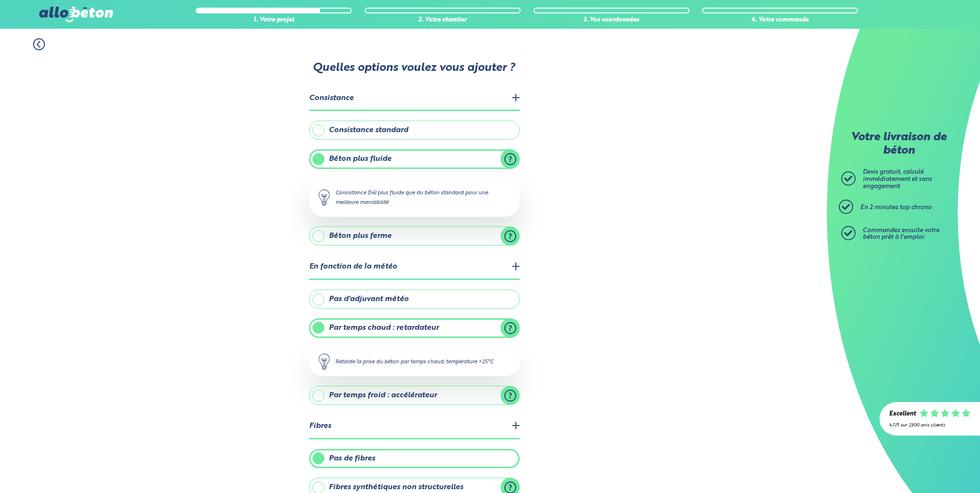 This screenshot has width=980, height=493. What do you see at coordinates (414, 130) in the screenshot?
I see `label: Consistance standard` at bounding box center [414, 130].